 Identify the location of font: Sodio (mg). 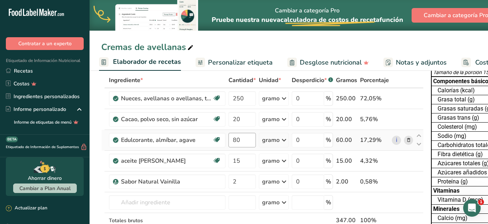
(452, 136).